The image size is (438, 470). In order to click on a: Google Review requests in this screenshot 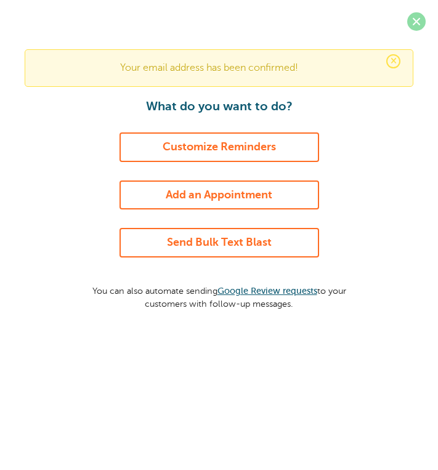, I will do `click(268, 291)`.